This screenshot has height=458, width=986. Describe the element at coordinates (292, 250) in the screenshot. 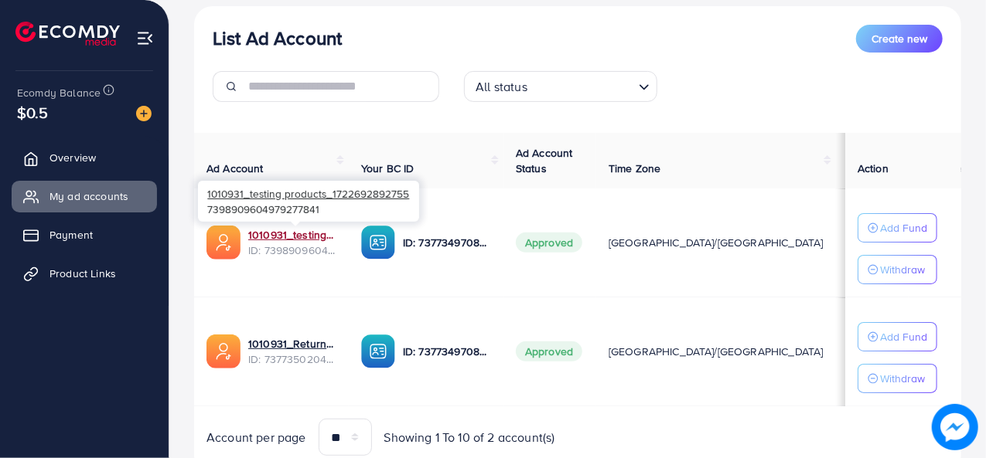

I see `span: ID: 7398909604979277841` at that location.